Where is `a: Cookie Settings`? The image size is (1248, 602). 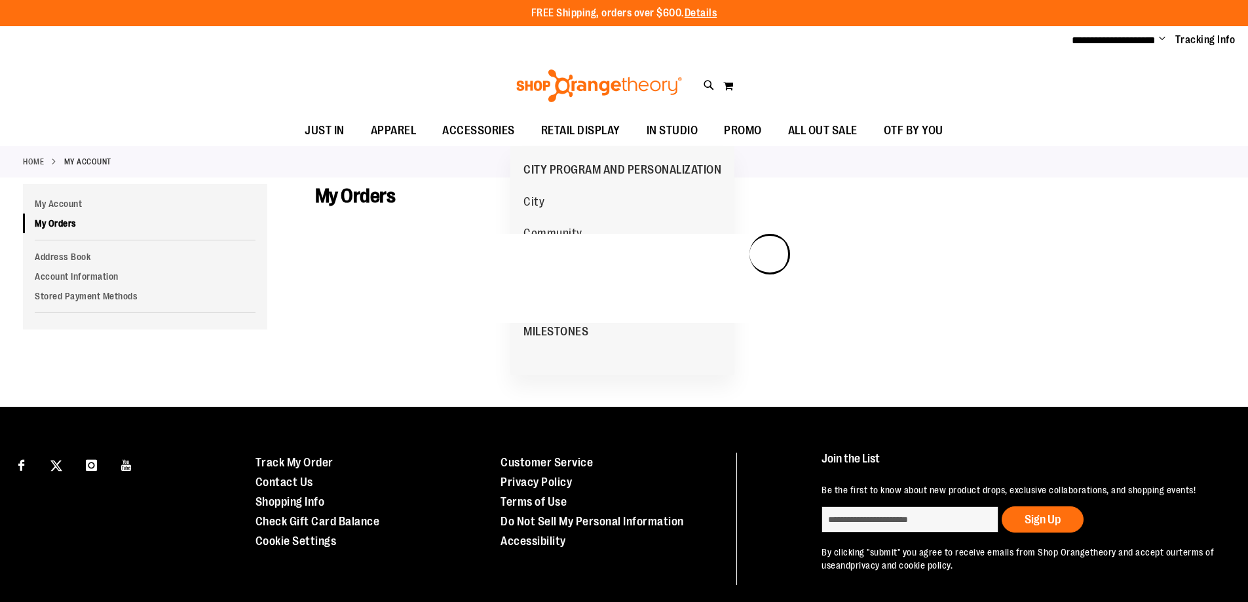 a: Cookie Settings is located at coordinates (296, 541).